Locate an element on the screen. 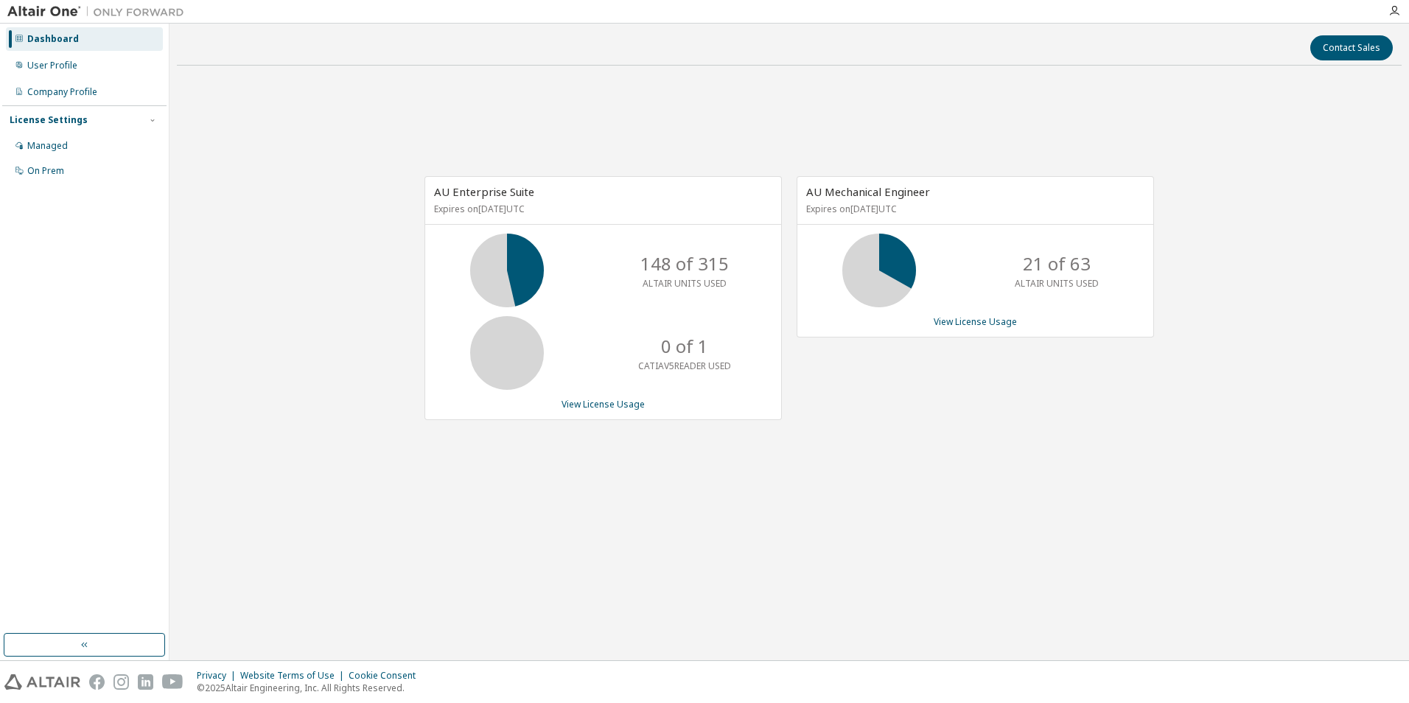 The image size is (1409, 703). div: Cookie Consent is located at coordinates (386, 676).